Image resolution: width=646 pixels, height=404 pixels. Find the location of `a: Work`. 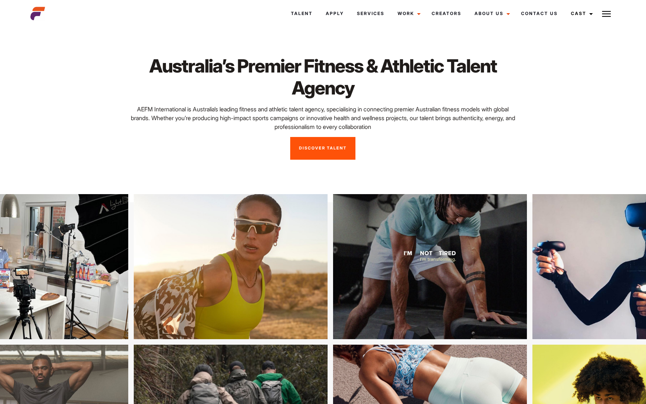

a: Work is located at coordinates (408, 14).